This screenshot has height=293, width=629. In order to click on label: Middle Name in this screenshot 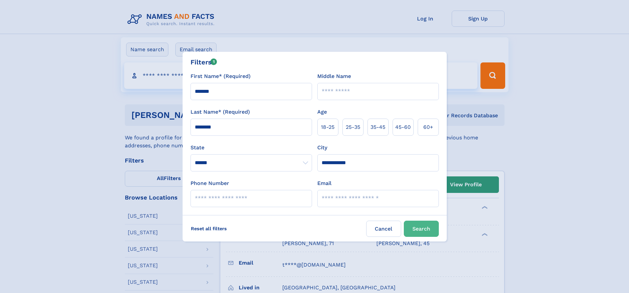, I will do `click(334, 76)`.